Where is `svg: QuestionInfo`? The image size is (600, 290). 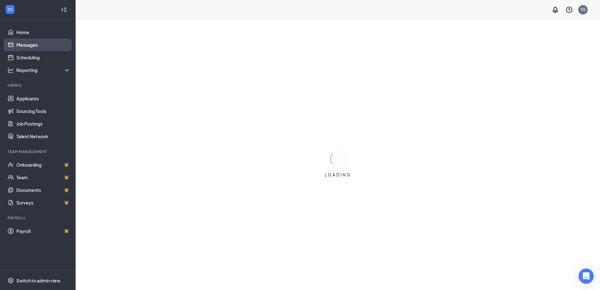
svg: QuestionInfo is located at coordinates (570, 10).